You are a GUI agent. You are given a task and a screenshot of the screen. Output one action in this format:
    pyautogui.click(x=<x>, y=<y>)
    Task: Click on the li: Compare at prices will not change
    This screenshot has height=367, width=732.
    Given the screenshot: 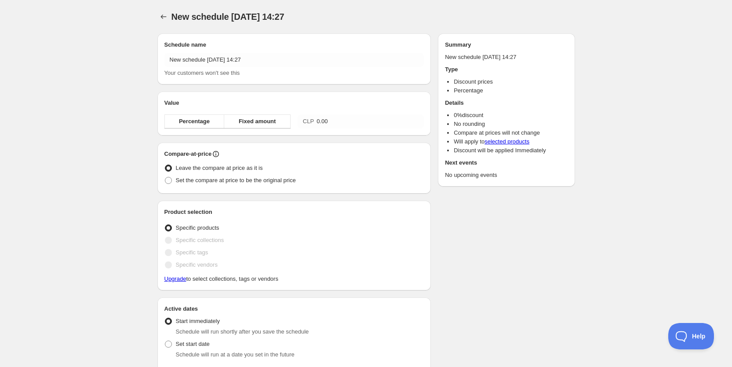 What is the action you would take?
    pyautogui.click(x=510, y=133)
    